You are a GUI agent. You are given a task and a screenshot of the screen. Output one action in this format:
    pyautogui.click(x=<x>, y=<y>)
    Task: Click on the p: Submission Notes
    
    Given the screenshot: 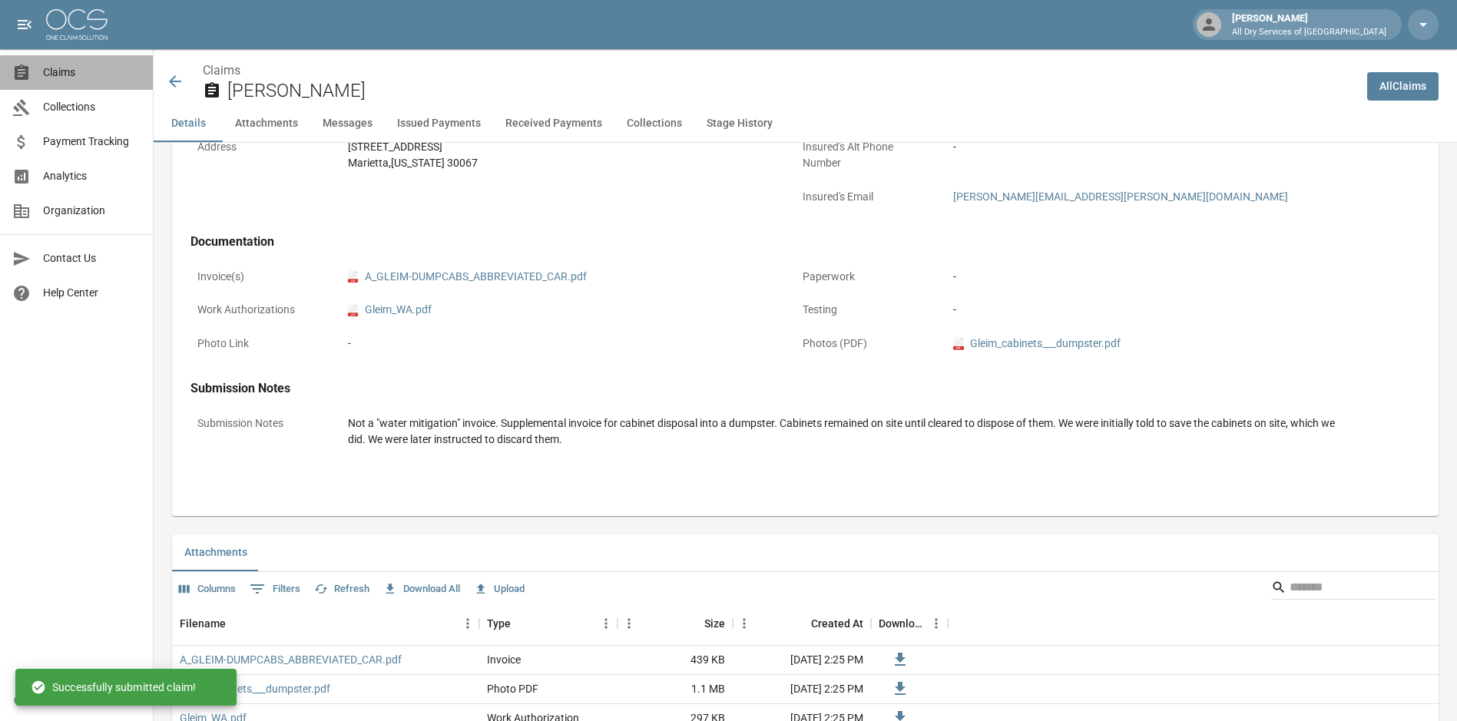 What is the action you would take?
    pyautogui.click(x=260, y=423)
    